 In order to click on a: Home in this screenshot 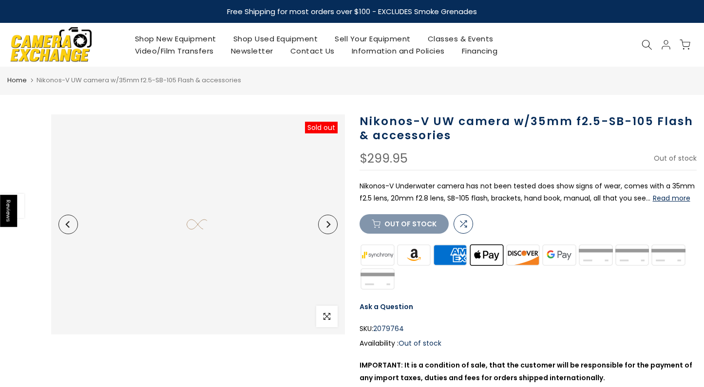, I will do `click(17, 80)`.